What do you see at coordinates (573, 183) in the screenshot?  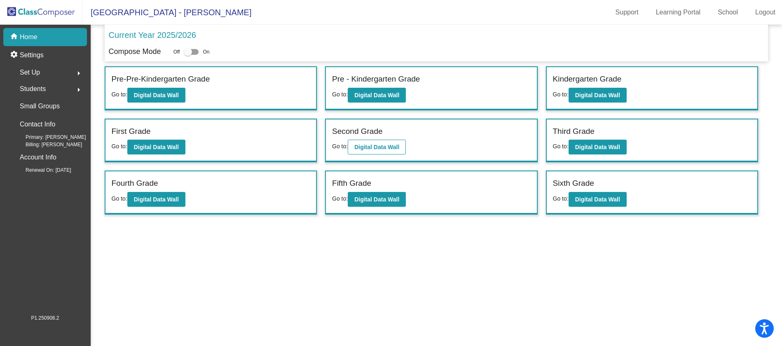 I see `label: Sixth Grade` at bounding box center [573, 183].